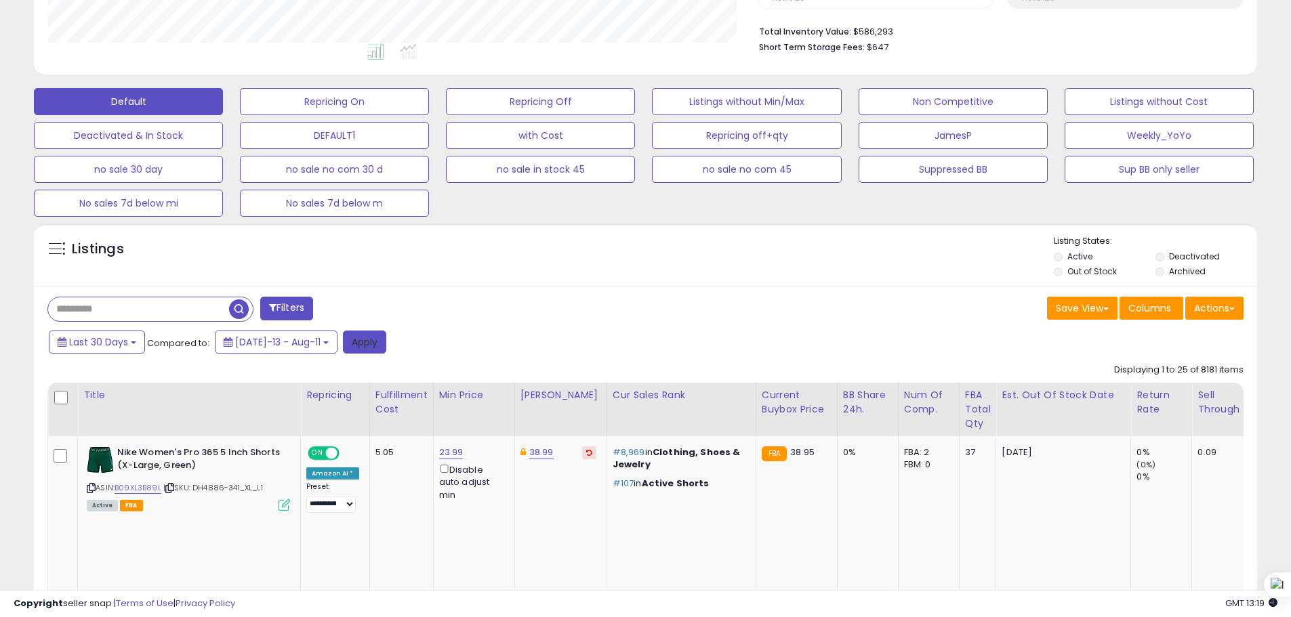 This screenshot has width=1291, height=617. What do you see at coordinates (472, 482) in the screenshot?
I see `div: Disable auto adjust min` at bounding box center [472, 482].